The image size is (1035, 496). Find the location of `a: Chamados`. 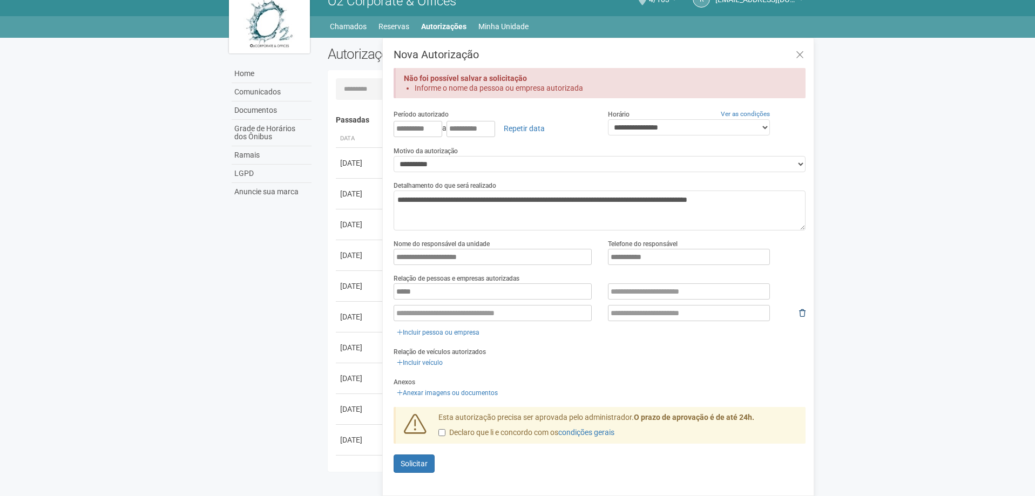

a: Chamados is located at coordinates (348, 26).